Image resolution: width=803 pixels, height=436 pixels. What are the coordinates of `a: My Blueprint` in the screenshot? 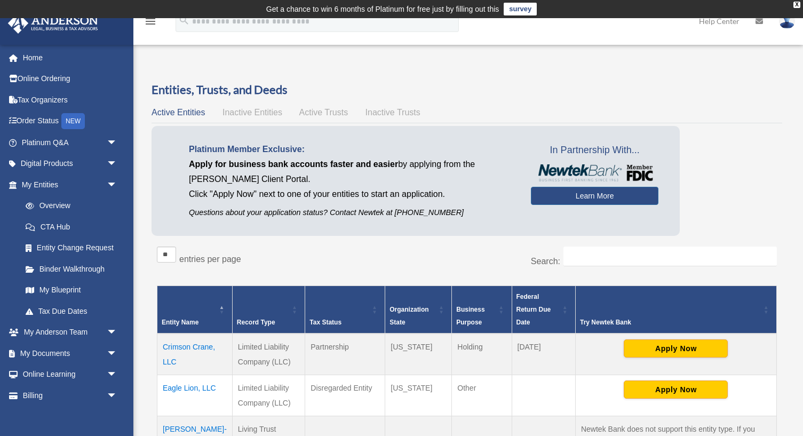 It's located at (71, 290).